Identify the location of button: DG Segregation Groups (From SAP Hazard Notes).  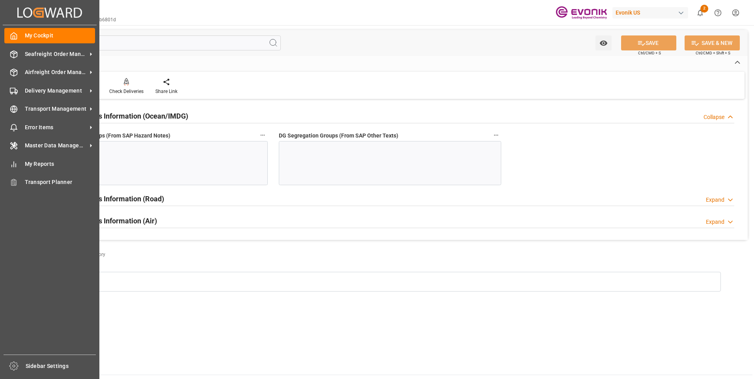
(263, 135).